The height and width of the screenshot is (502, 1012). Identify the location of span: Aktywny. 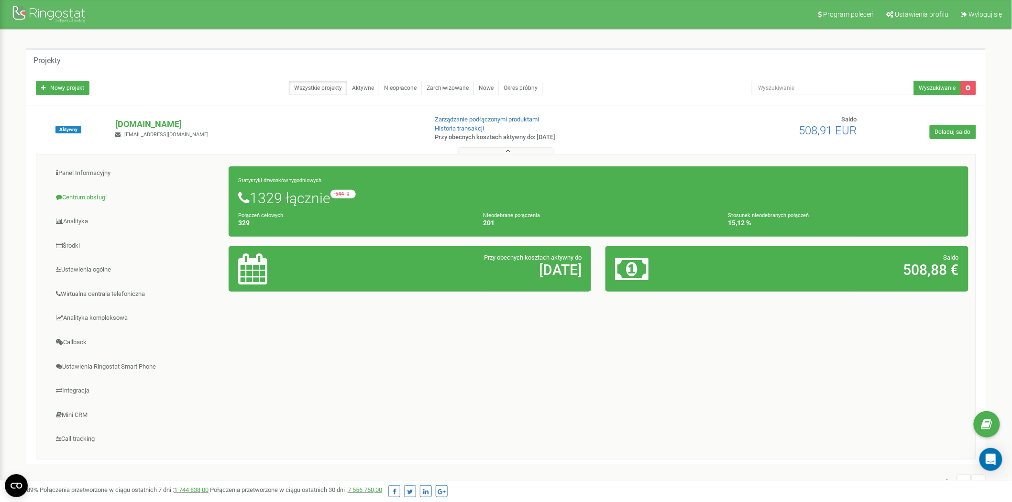
(68, 130).